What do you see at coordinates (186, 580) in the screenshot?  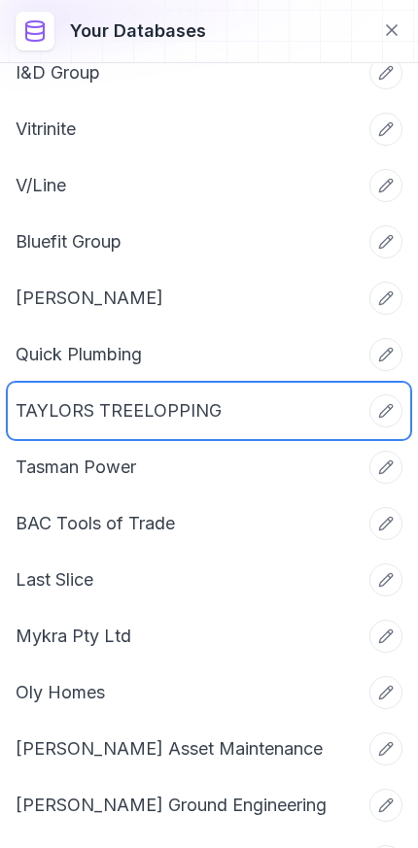 I see `a: Last Slice` at bounding box center [186, 580].